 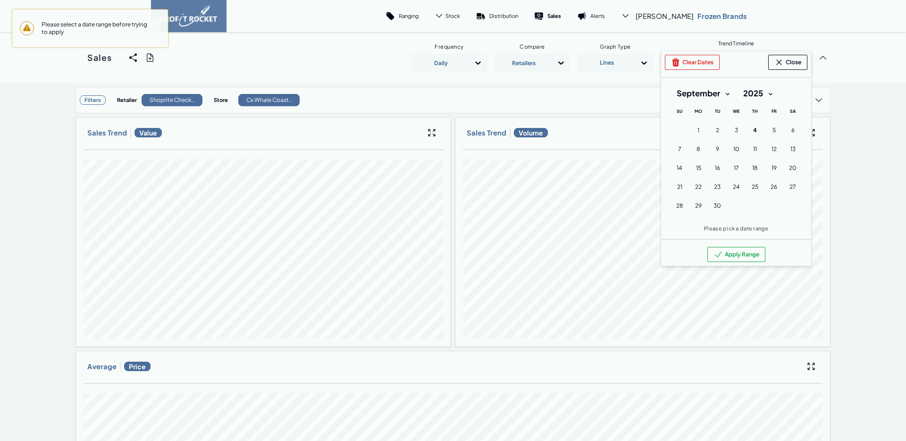 I want to click on a: Alerts, so click(x=591, y=16).